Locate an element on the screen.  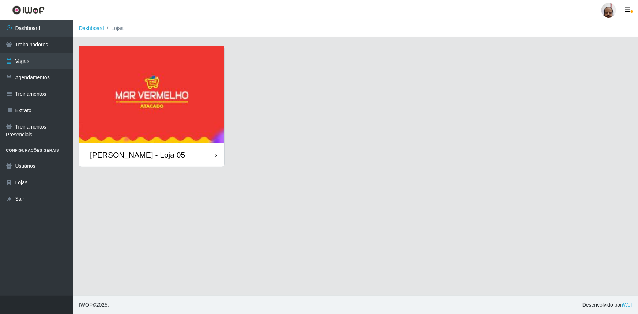
span: © 2025 . is located at coordinates (94, 305).